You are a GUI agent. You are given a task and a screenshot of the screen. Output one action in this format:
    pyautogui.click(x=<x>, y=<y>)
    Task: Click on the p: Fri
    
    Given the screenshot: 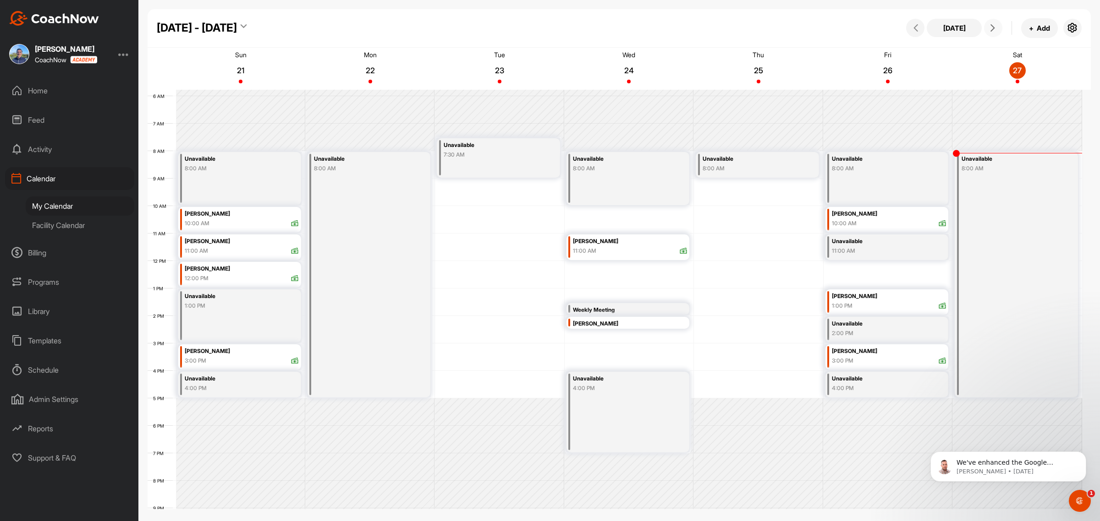 What is the action you would take?
    pyautogui.click(x=888, y=55)
    